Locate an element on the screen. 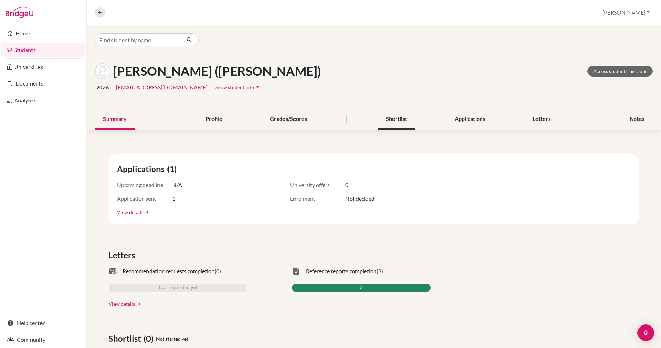 The image size is (661, 348). div: Shortlist is located at coordinates (396, 119).